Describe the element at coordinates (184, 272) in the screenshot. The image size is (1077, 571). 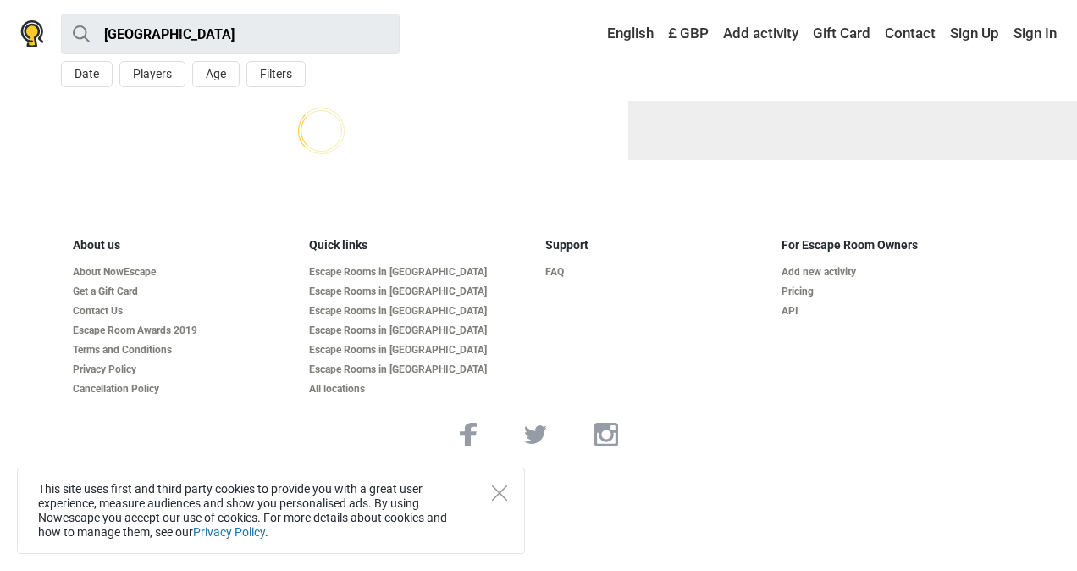
I see `a: About NowEscape` at that location.